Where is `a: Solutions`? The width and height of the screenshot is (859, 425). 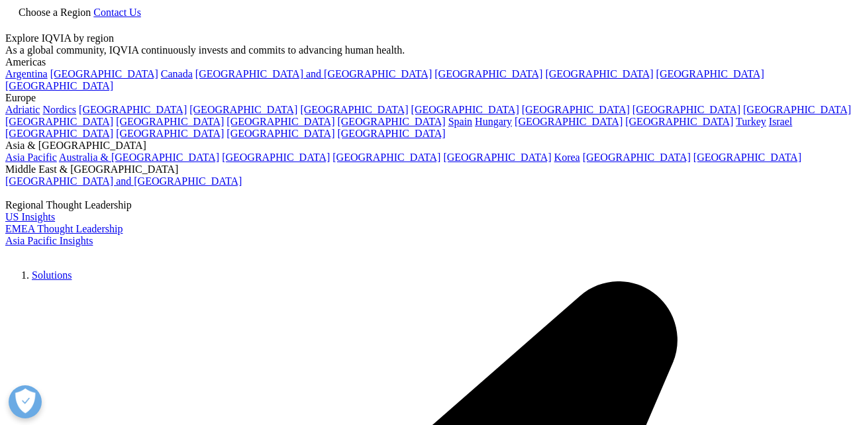 a: Solutions is located at coordinates (52, 275).